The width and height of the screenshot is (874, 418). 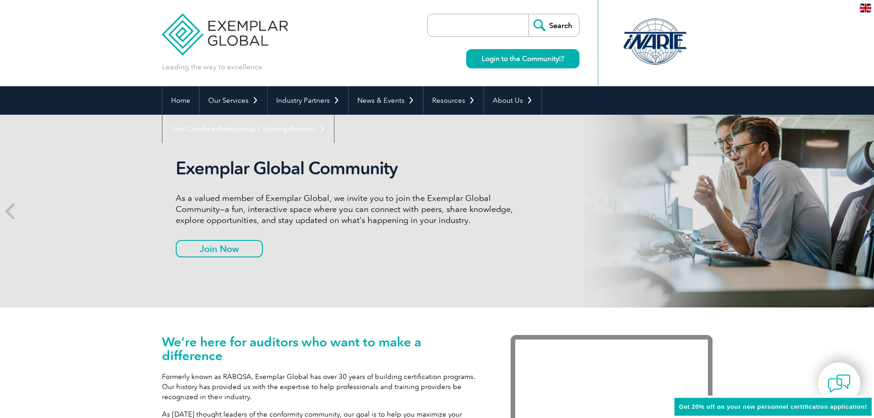 What do you see at coordinates (308, 101) in the screenshot?
I see `a: Industry Partners` at bounding box center [308, 101].